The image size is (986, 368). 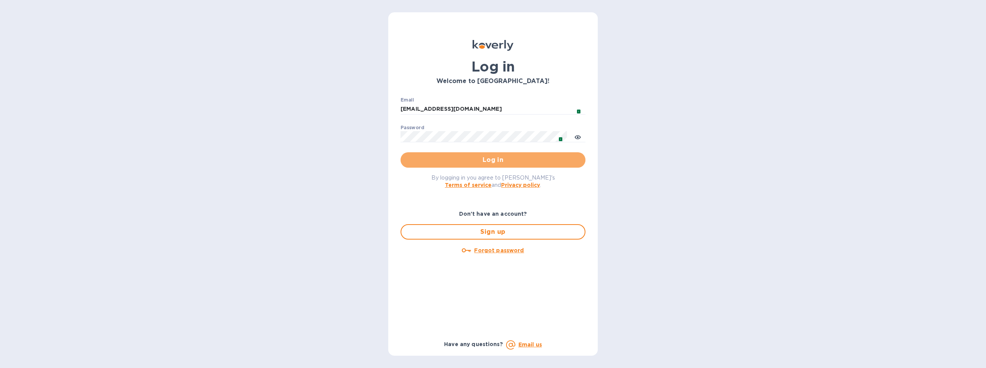 What do you see at coordinates (520, 185) in the screenshot?
I see `b: Privacy policy` at bounding box center [520, 185].